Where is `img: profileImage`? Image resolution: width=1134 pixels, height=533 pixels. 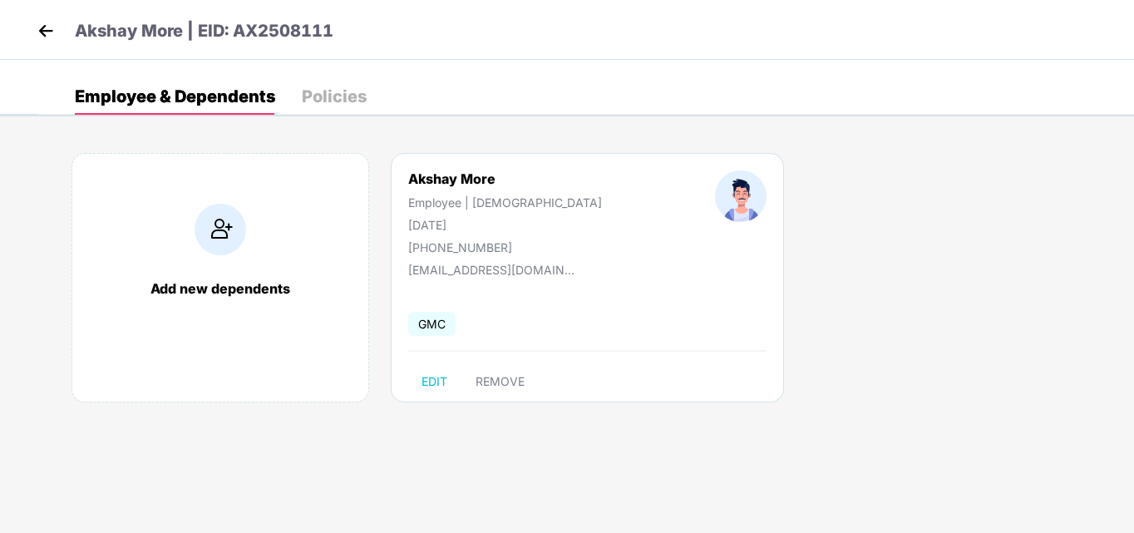
img: profileImage is located at coordinates (741, 196).